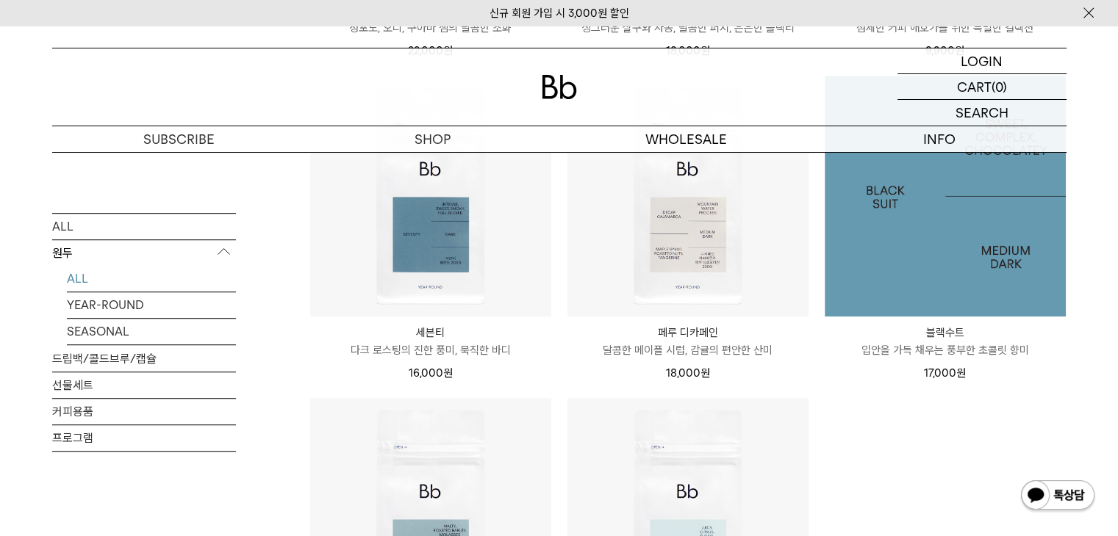  I want to click on p: SEARCH, so click(982, 112).